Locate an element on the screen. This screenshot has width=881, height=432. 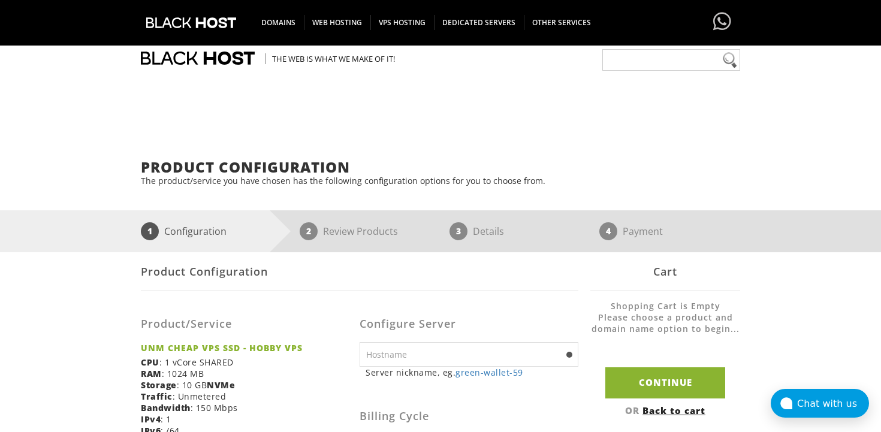
span: The Web is what we make of it! is located at coordinates (330, 59).